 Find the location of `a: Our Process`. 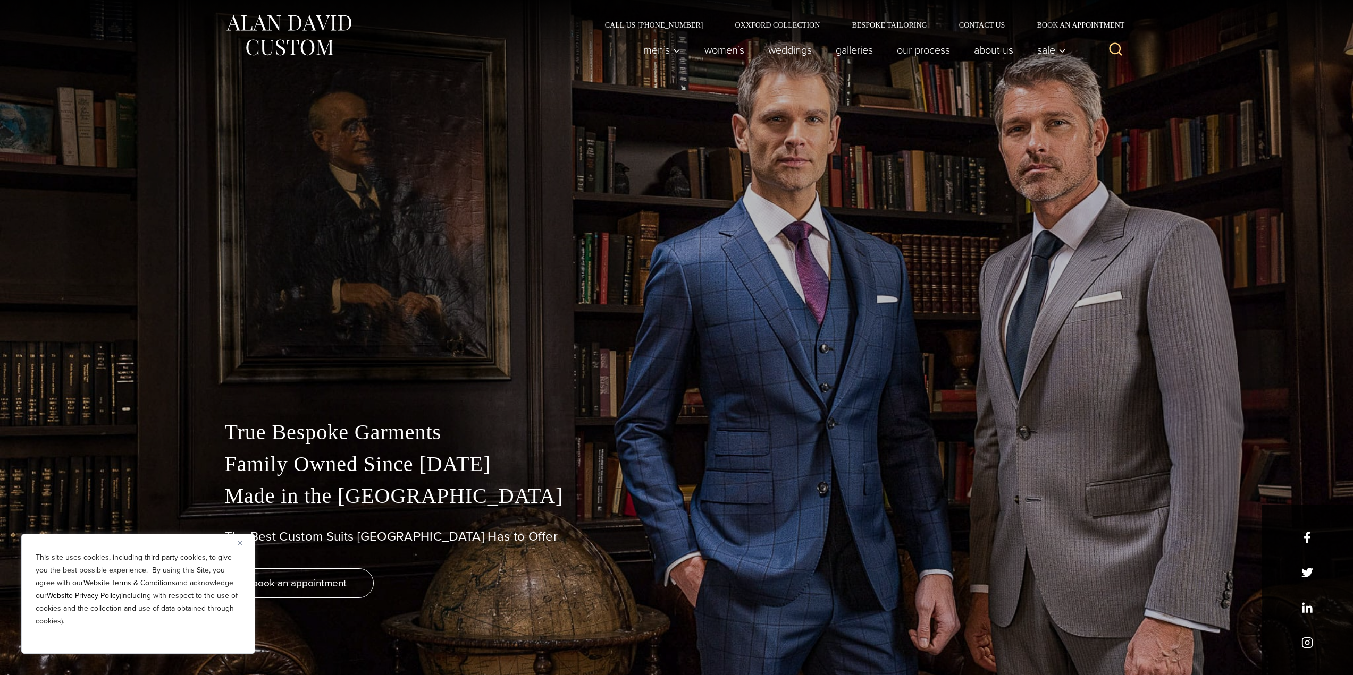

a: Our Process is located at coordinates (923, 50).